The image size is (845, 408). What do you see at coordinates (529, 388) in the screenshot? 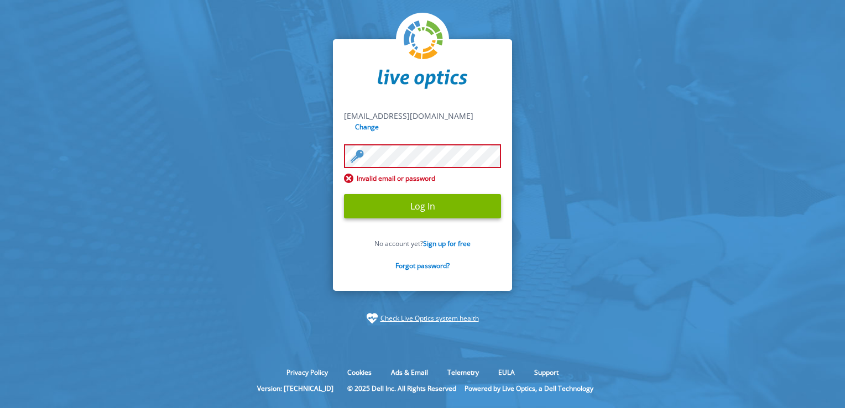
I see `li: Powered by Live Optics, a Dell Technology` at bounding box center [529, 388].